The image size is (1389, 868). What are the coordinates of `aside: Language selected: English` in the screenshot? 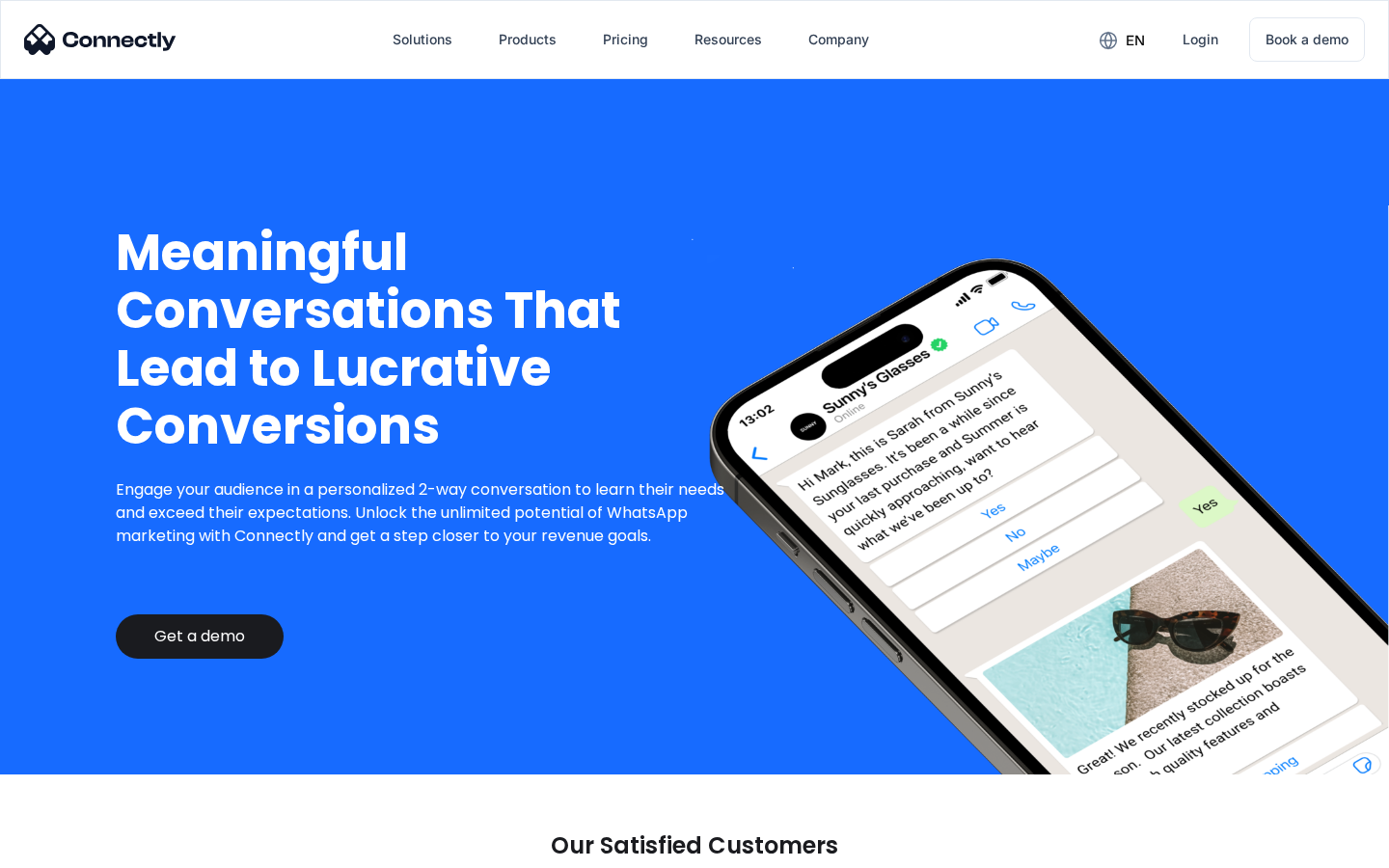 It's located at (68, 848).